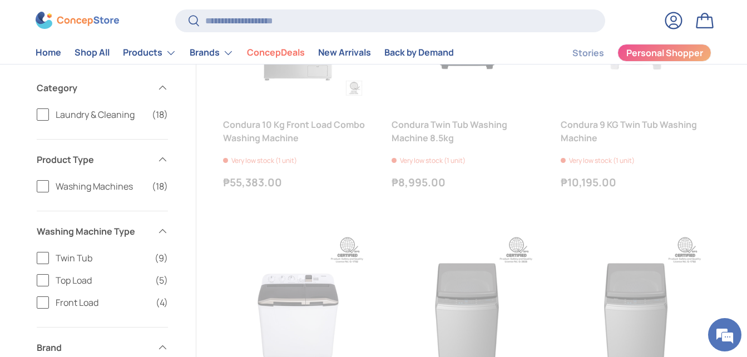  Describe the element at coordinates (102, 160) in the screenshot. I see `summary: Product Type` at that location.